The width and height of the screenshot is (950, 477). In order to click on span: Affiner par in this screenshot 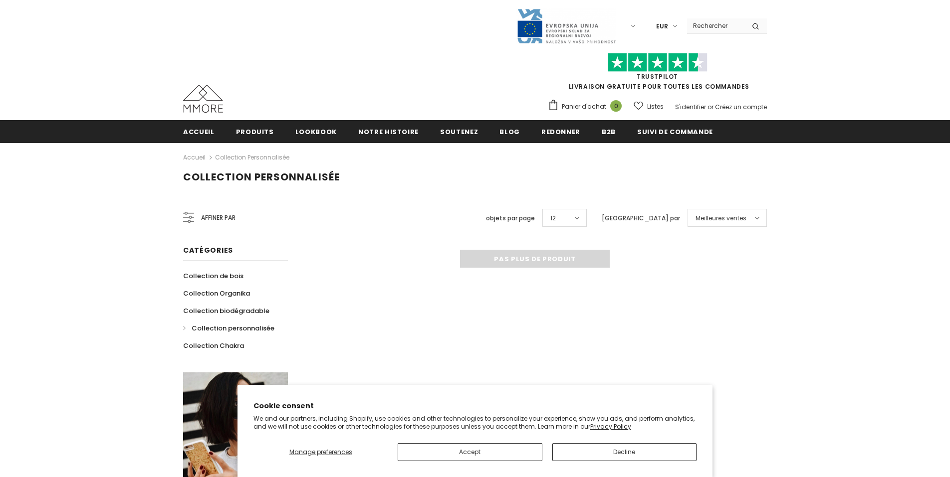, I will do `click(218, 218)`.